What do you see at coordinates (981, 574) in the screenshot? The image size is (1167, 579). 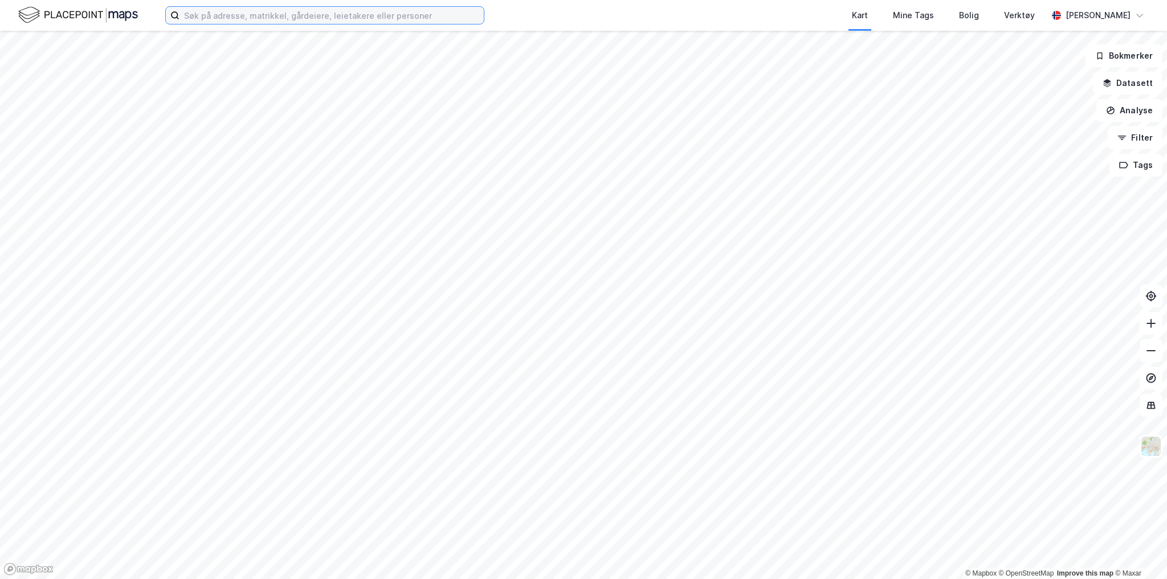 I see `a: Mapbox` at bounding box center [981, 574].